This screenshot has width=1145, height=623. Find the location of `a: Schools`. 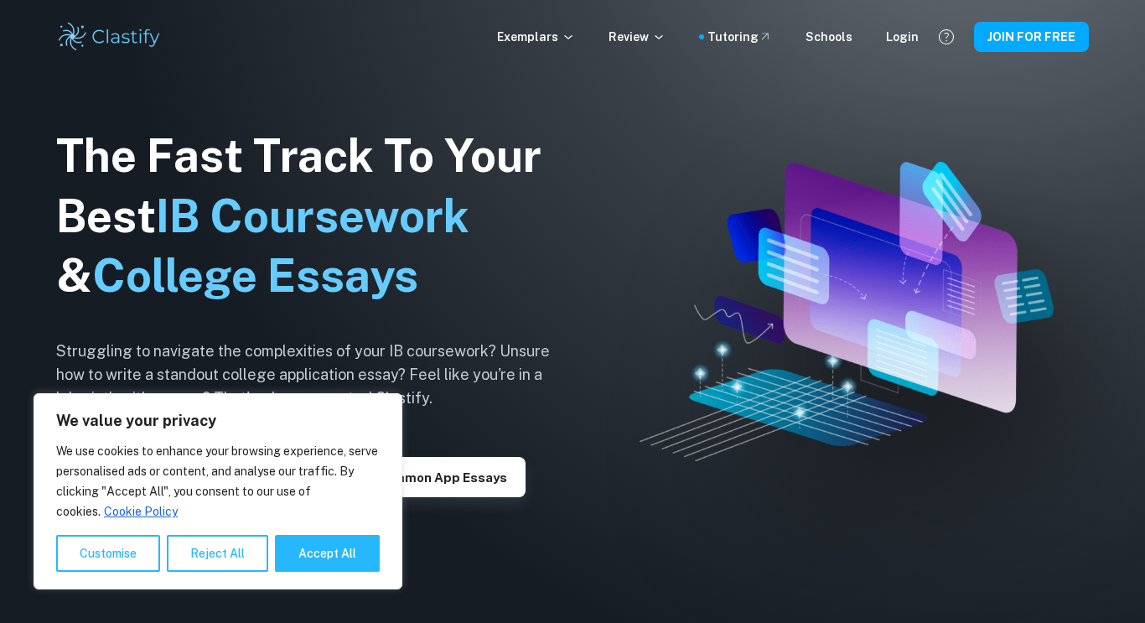

a: Schools is located at coordinates (829, 37).